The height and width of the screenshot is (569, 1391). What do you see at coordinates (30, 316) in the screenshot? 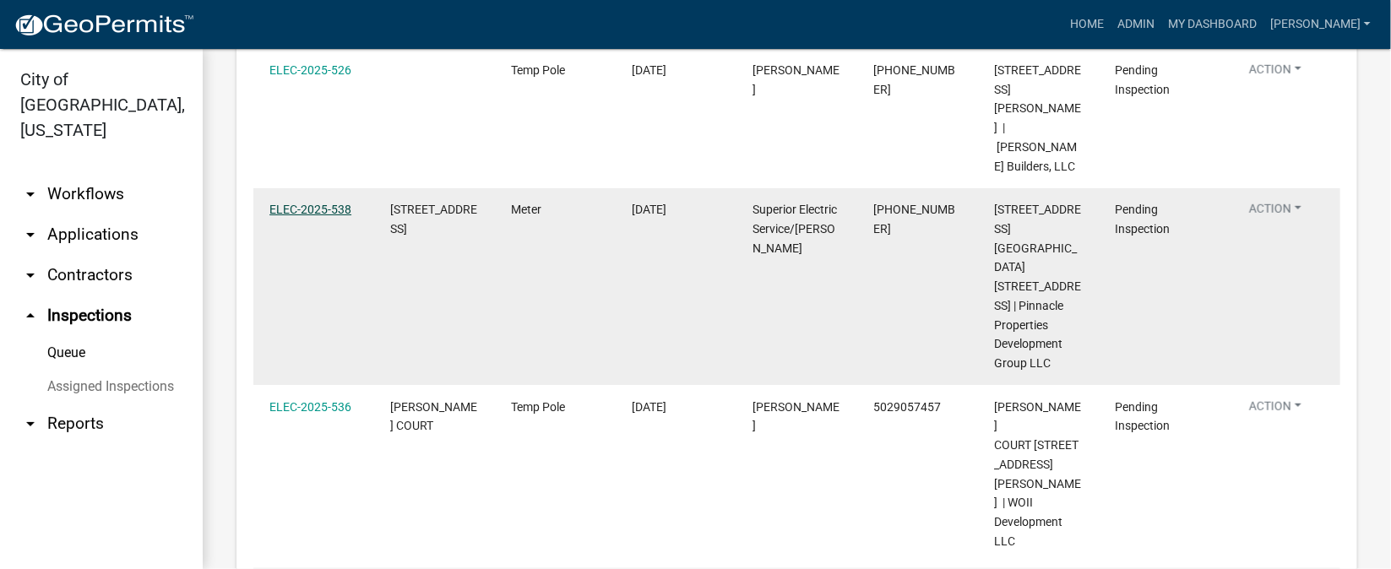
I see `i: arrow_drop_up` at bounding box center [30, 316].